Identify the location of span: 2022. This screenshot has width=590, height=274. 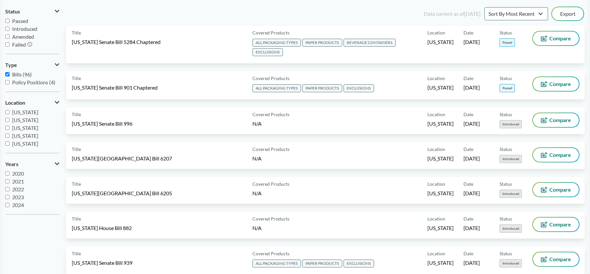
(18, 189).